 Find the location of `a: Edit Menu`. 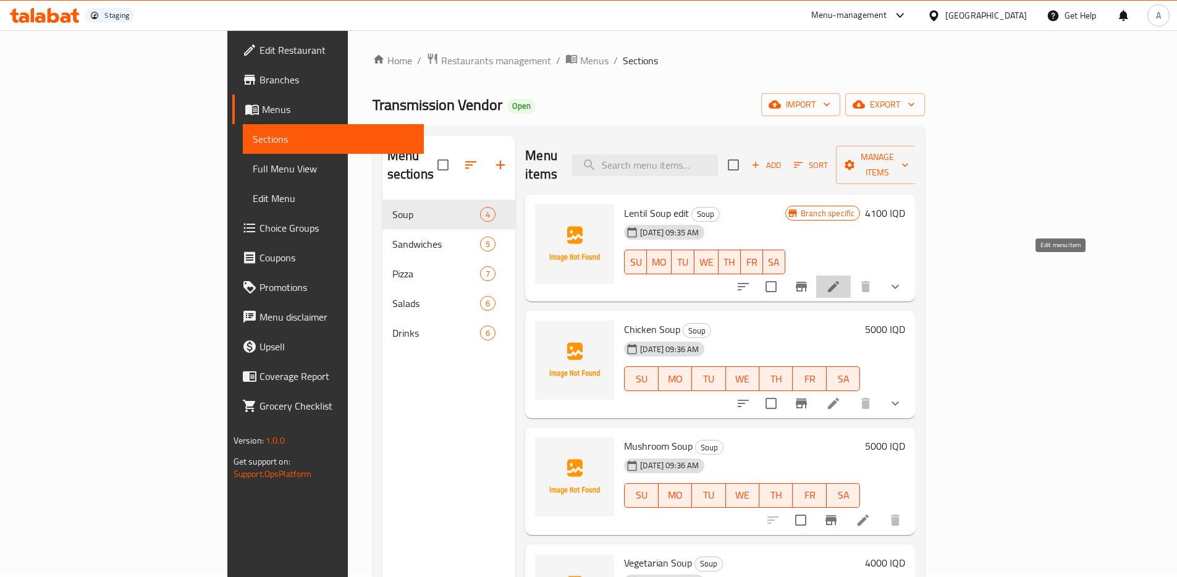

a: Edit Menu is located at coordinates (333, 198).